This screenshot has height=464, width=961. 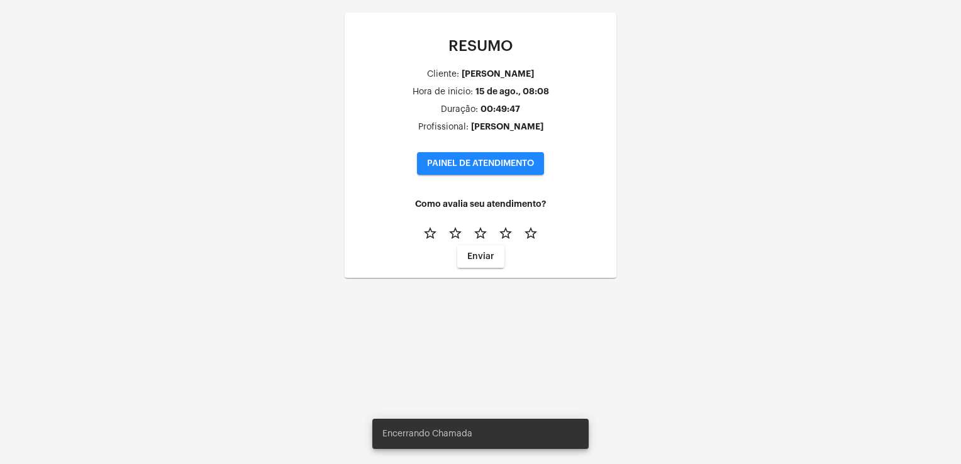 What do you see at coordinates (481, 204) in the screenshot?
I see `h4: Como avalia seu atendimento?` at bounding box center [481, 204].